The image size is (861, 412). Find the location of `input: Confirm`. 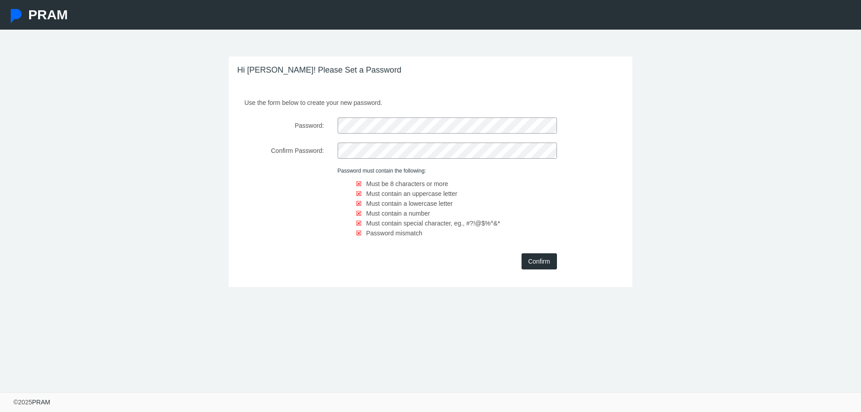

input: Confirm is located at coordinates (539, 261).